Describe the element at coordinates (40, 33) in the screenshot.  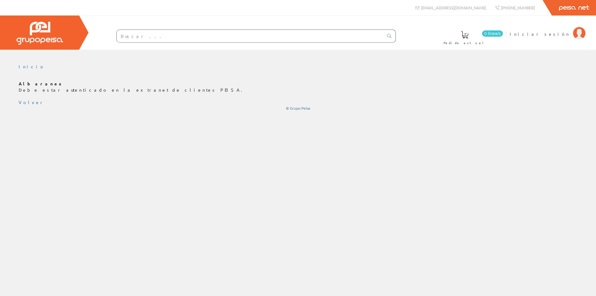
I see `img: Grupo Peisa` at that location.